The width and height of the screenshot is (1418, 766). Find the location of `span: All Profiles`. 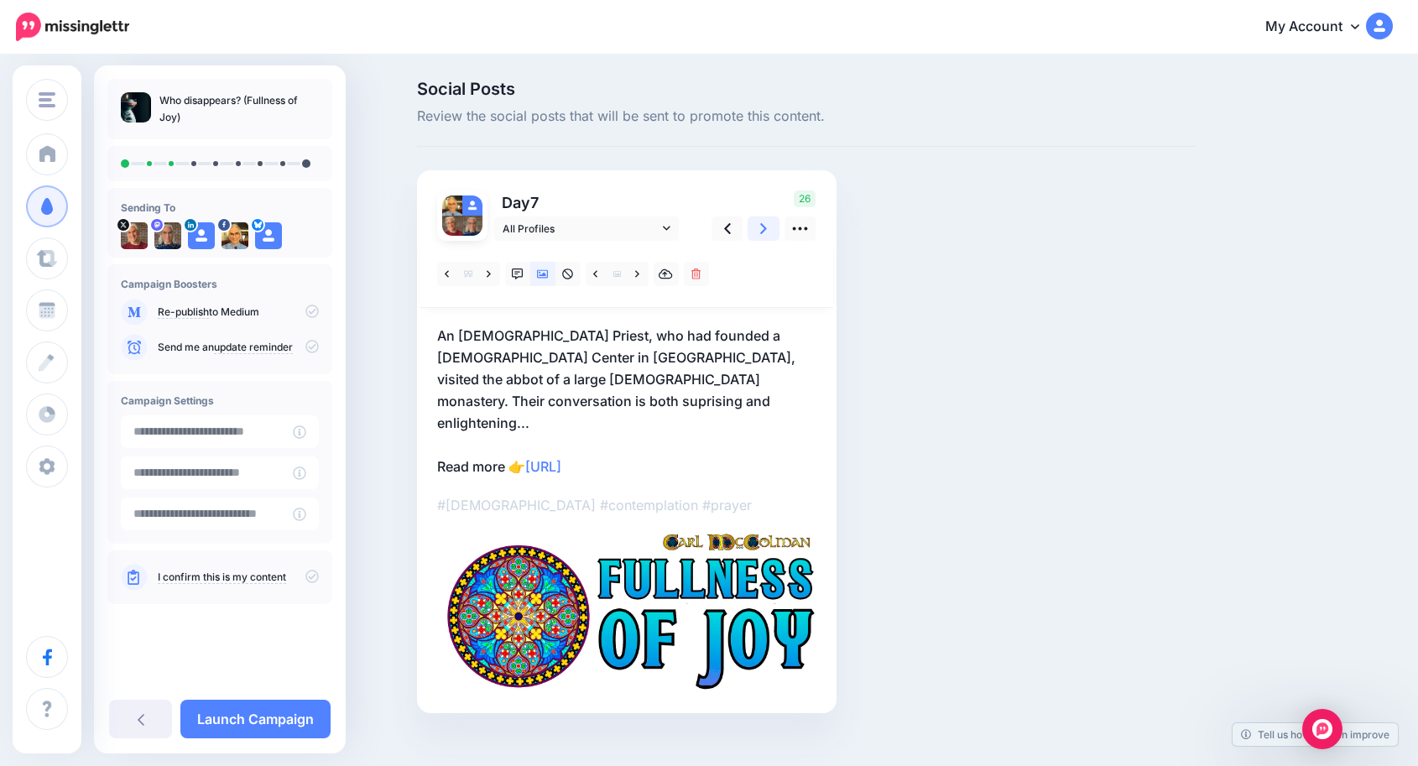

span: All Profiles is located at coordinates (581, 228).